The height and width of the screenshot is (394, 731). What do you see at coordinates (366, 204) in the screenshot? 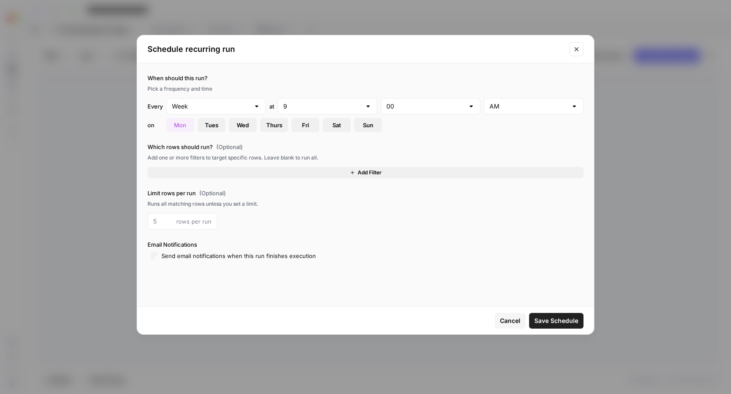
I see `div: Runs all matching rows unless you set a limit.` at bounding box center [366, 204].